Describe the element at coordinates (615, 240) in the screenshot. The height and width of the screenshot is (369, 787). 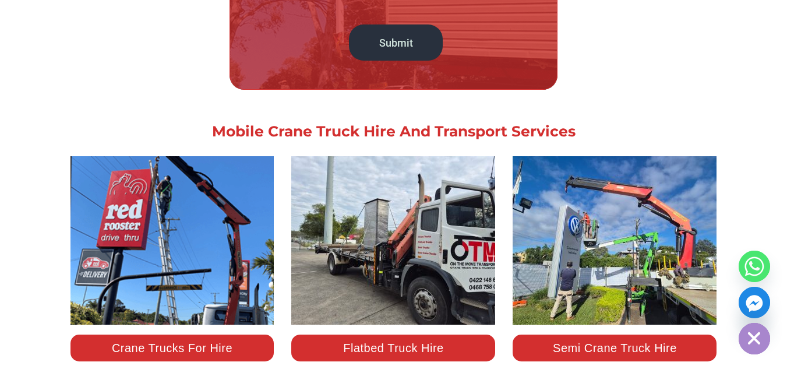
I see `img: CHANGE 2 – PHOTO 2` at that location.